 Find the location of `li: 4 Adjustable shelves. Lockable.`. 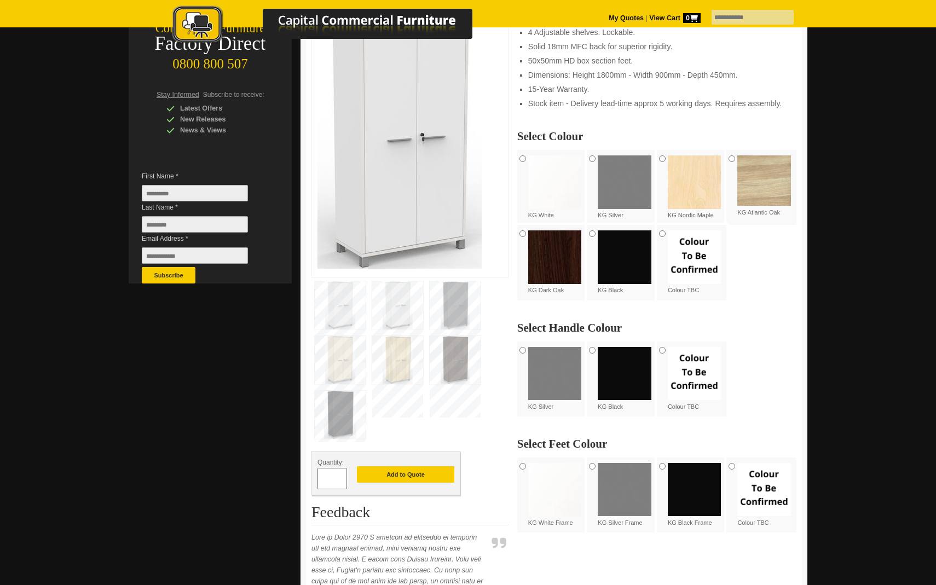

li: 4 Adjustable shelves. Lockable. is located at coordinates (657, 32).